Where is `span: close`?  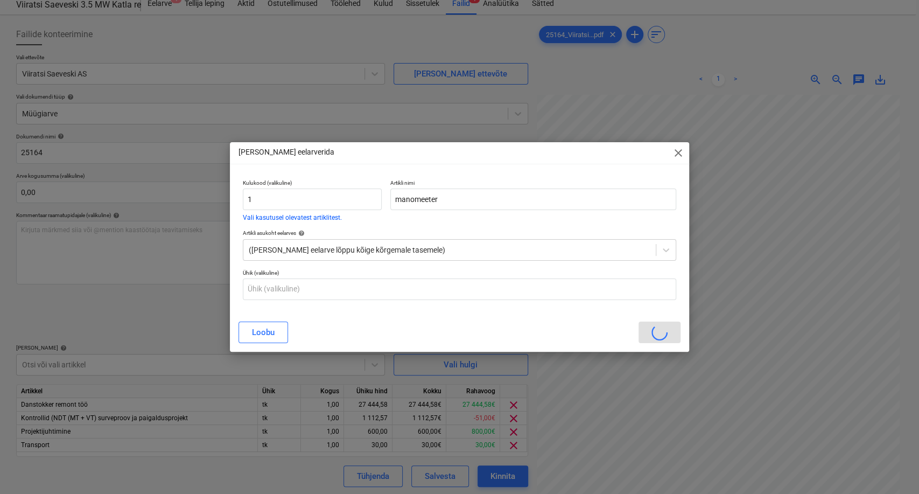
span: close is located at coordinates (679, 153).